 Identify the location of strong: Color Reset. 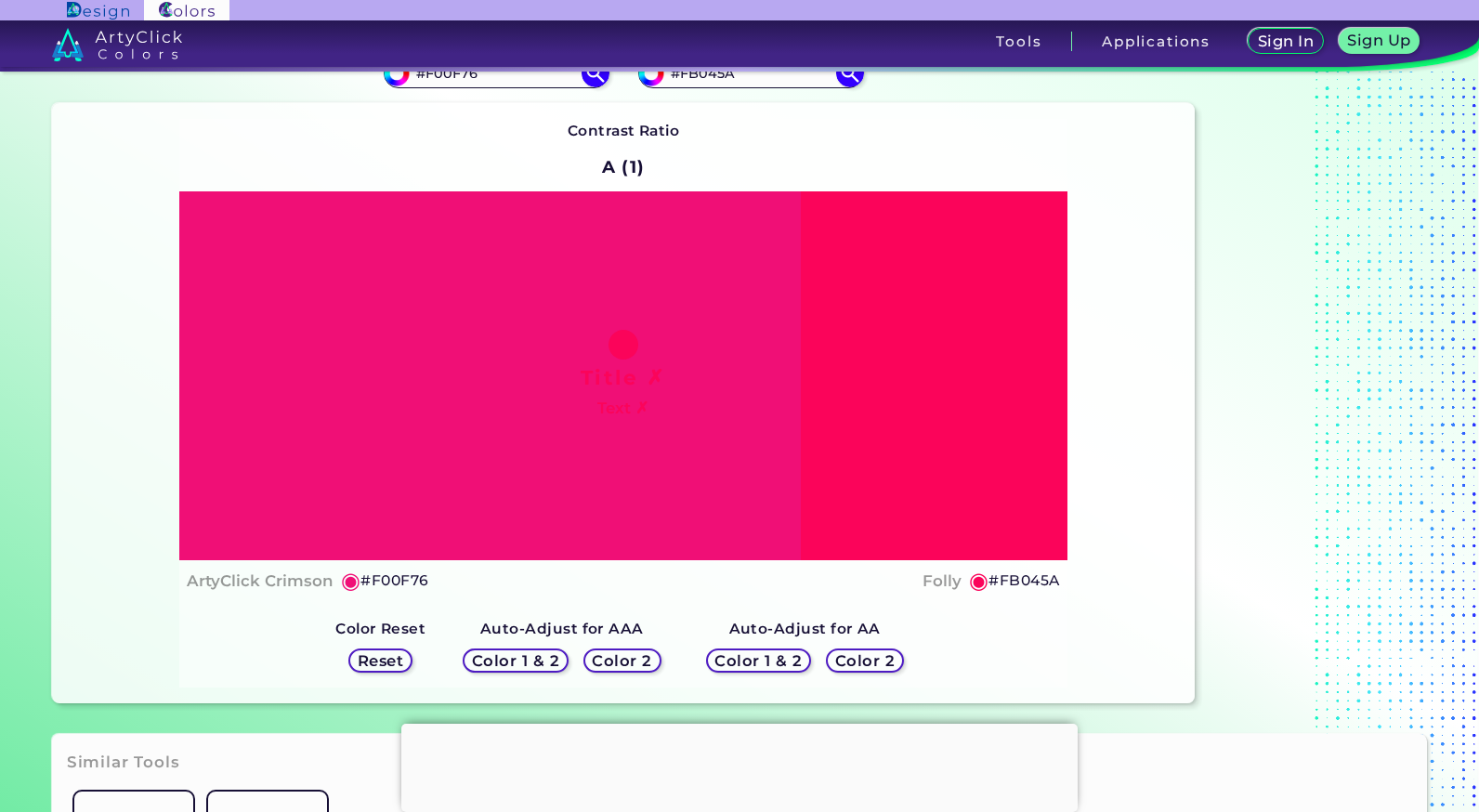
(380, 628).